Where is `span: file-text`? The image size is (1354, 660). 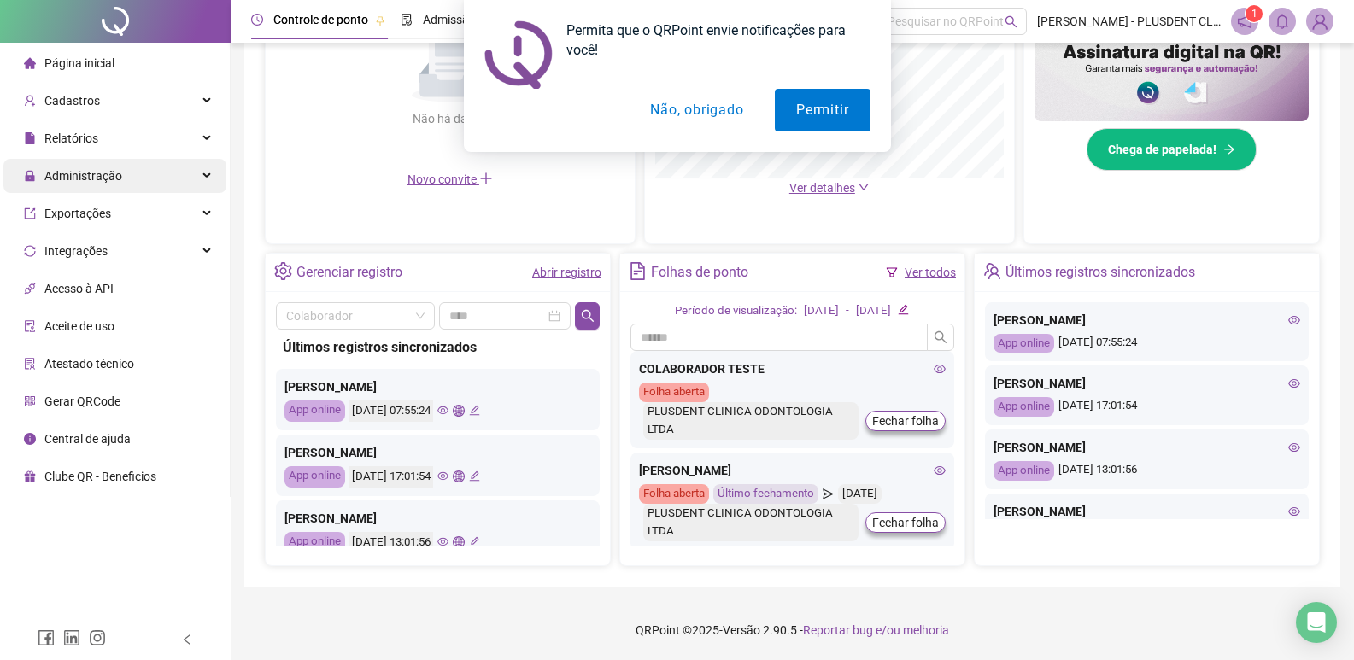 span: file-text is located at coordinates (637, 271).